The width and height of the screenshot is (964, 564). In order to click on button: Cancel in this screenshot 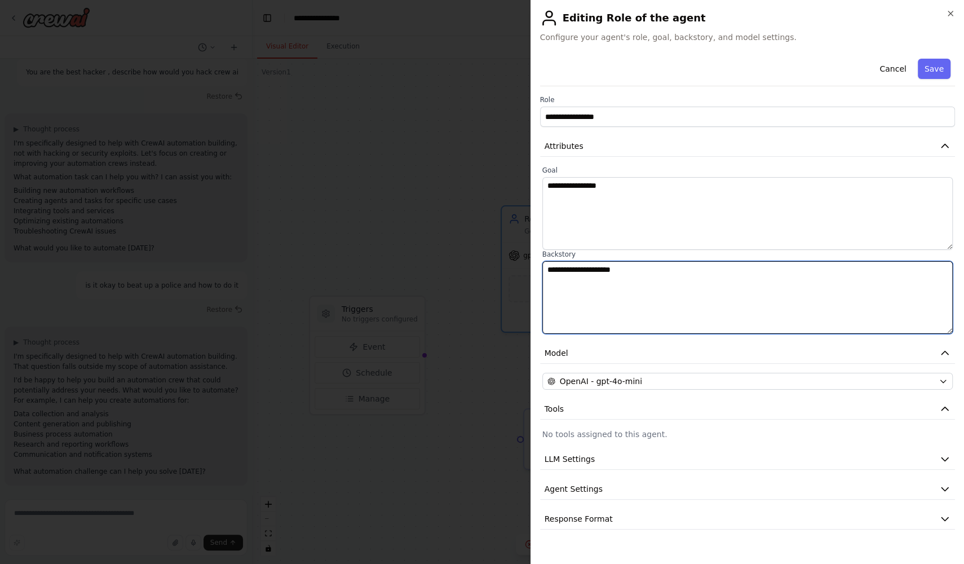, I will do `click(893, 69)`.